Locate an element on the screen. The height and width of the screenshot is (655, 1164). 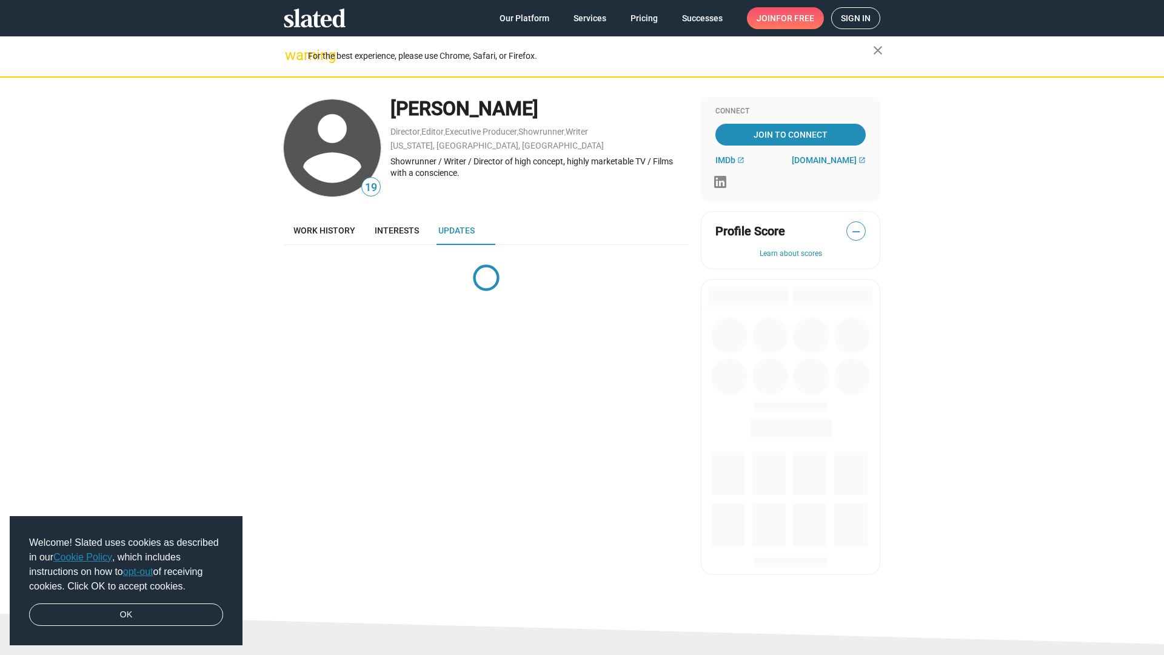
span: Profile Score is located at coordinates (750, 231).